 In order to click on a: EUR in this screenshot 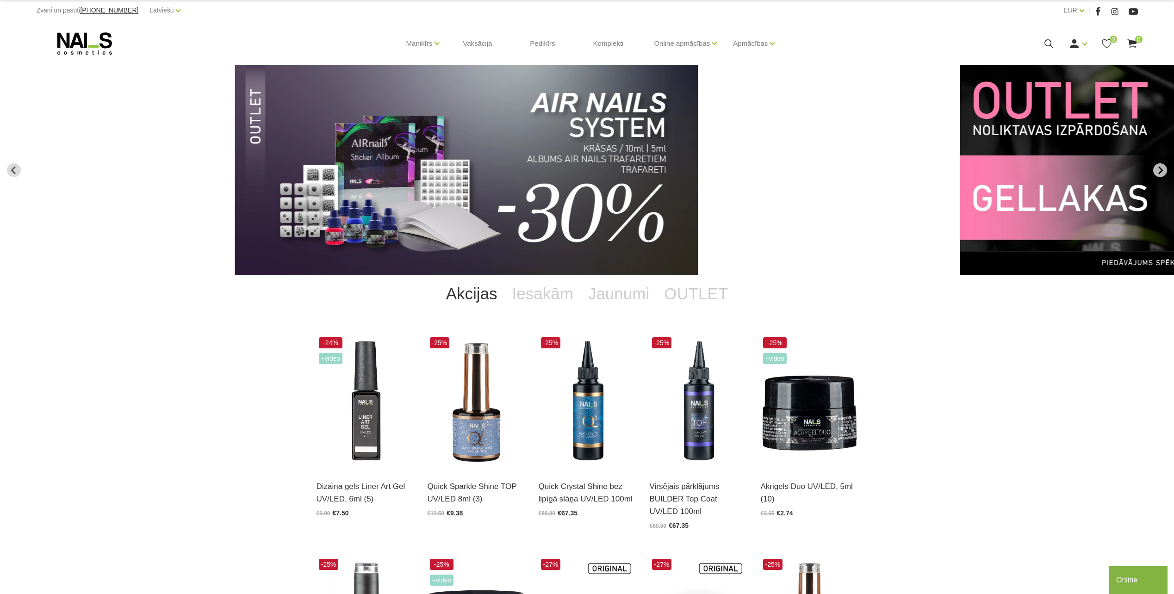, I will do `click(1070, 10)`.